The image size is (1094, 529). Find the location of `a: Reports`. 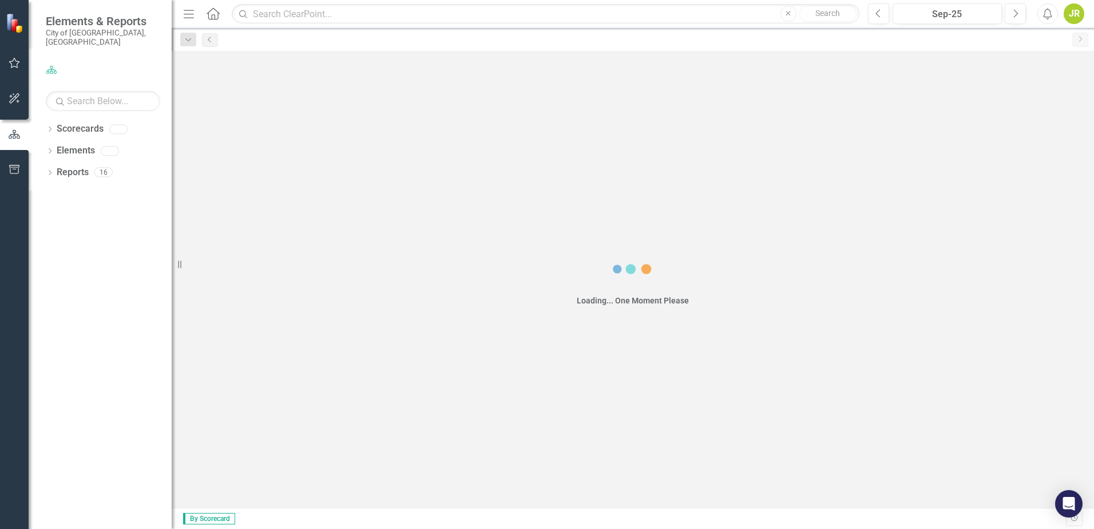

a: Reports is located at coordinates (73, 172).